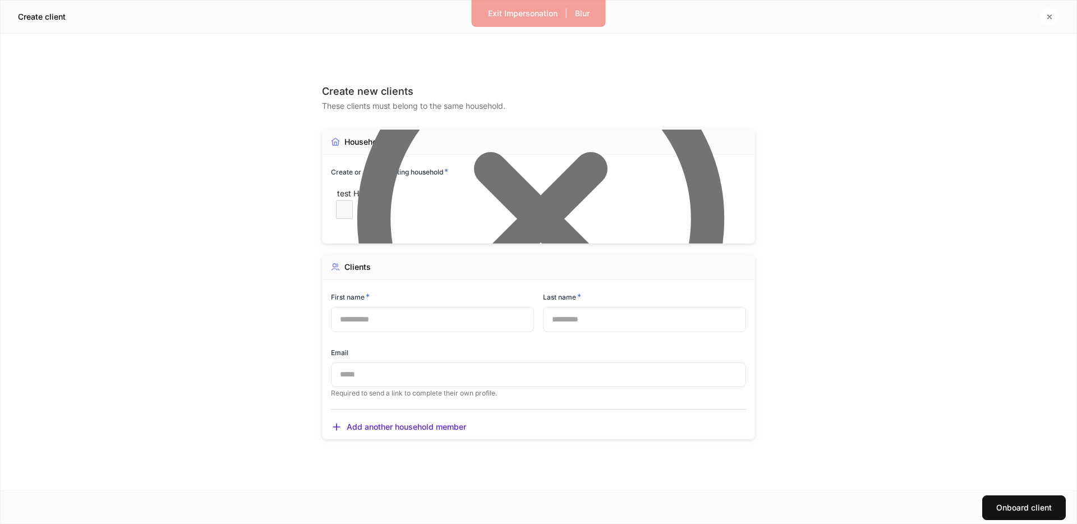 The width and height of the screenshot is (1077, 524). I want to click on h6: First name, so click(350, 297).